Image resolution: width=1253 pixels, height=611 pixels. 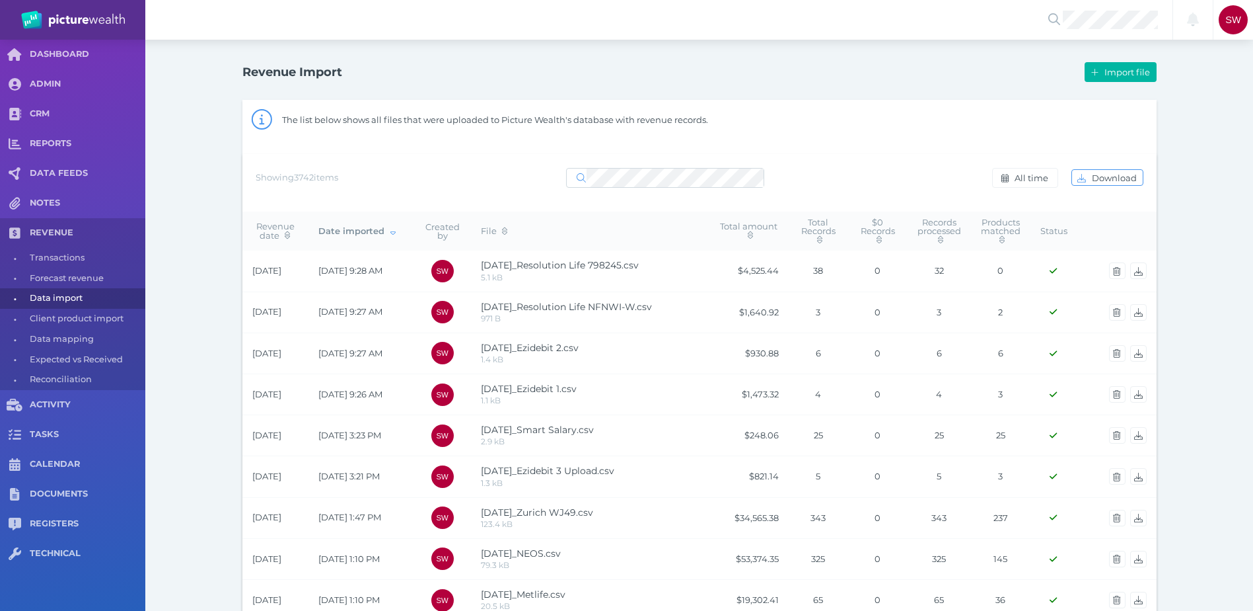 I want to click on span: The list below shows all files that were uploaded to Picture Wealth's database with revenue records., so click(x=495, y=120).